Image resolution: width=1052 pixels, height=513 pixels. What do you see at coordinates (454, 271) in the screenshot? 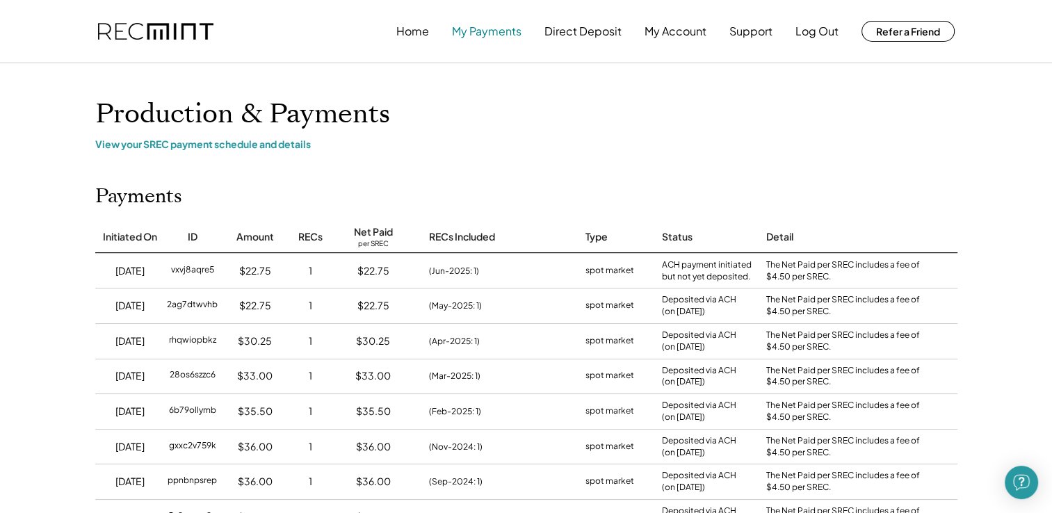
I see `div: (Jun-2025: 1)` at bounding box center [454, 271].